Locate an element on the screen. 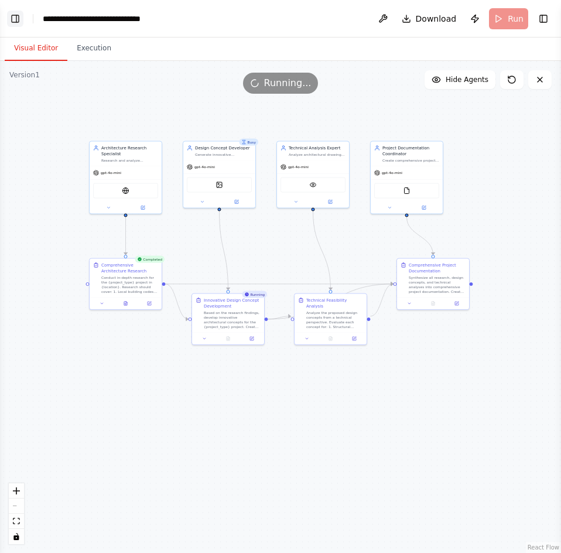 Image resolution: width=561 pixels, height=553 pixels. div: Technical Feasibility Analysis is located at coordinates (334, 303).